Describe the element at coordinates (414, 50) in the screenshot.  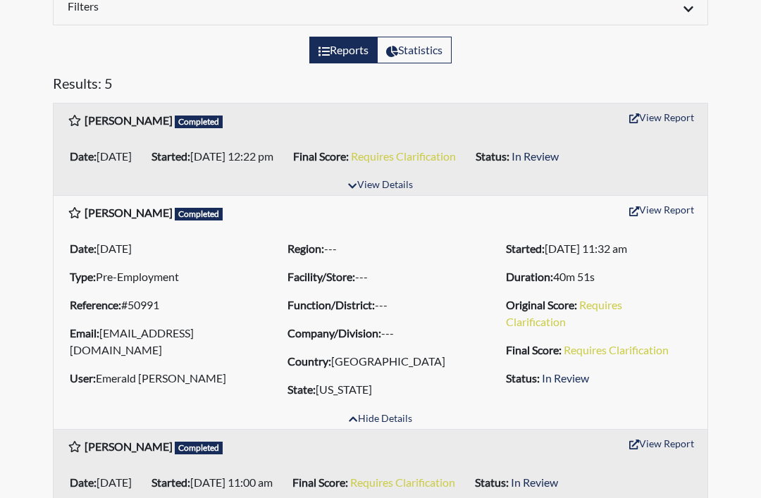
I see `label: View statistics about completed interviews` at that location.